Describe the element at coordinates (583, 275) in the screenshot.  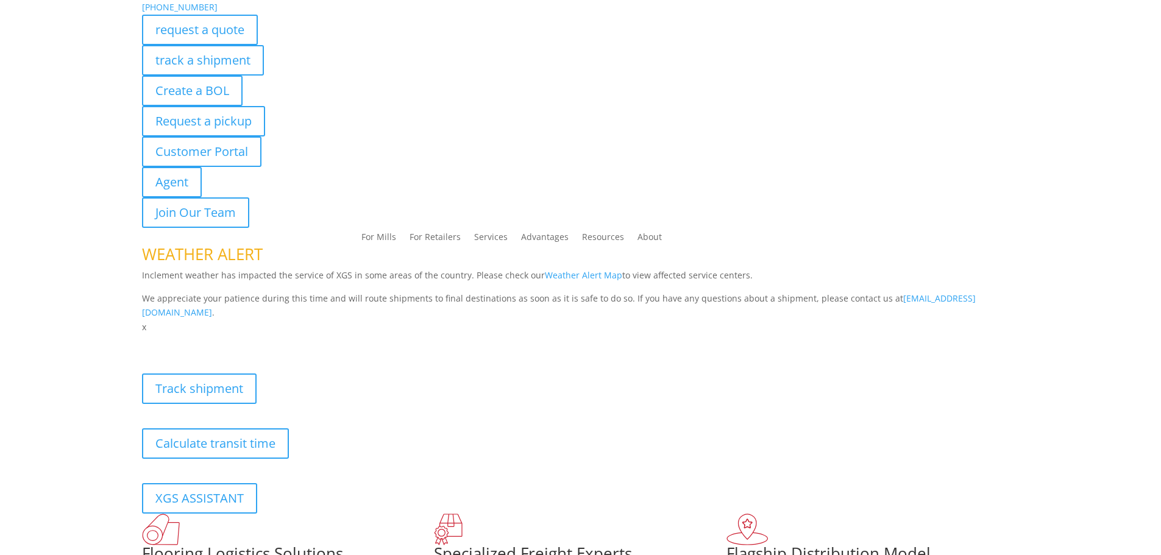
I see `a: Weather Alert Map` at that location.